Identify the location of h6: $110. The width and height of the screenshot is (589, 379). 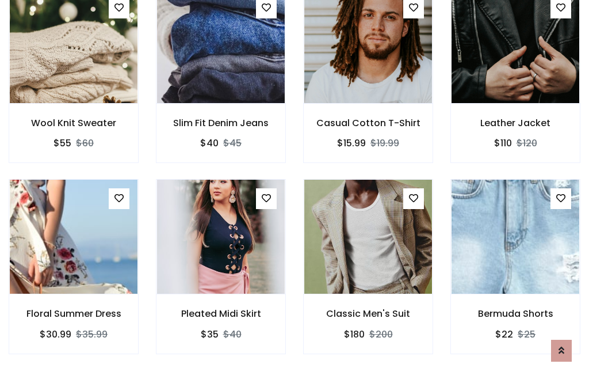
(503, 143).